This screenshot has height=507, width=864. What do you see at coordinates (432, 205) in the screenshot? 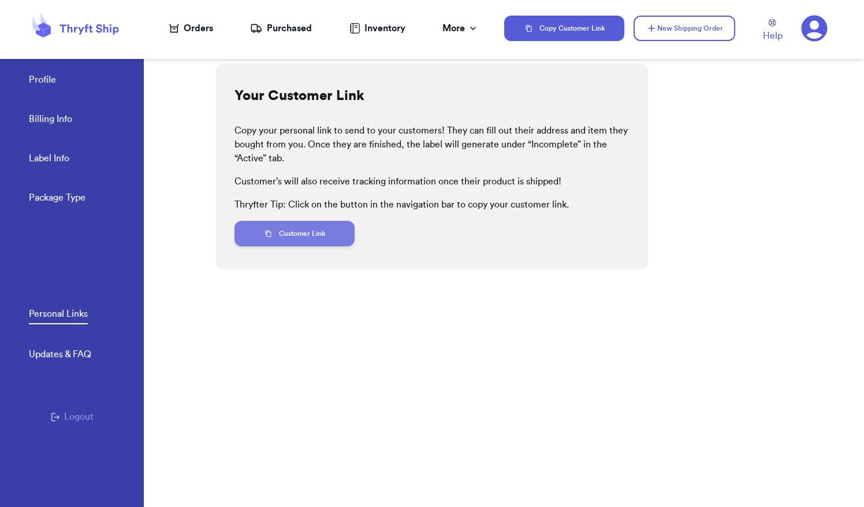
I see `p: Thryfter Tip: Click on the button in the navigation bar to copy your customer link.` at bounding box center [432, 205].